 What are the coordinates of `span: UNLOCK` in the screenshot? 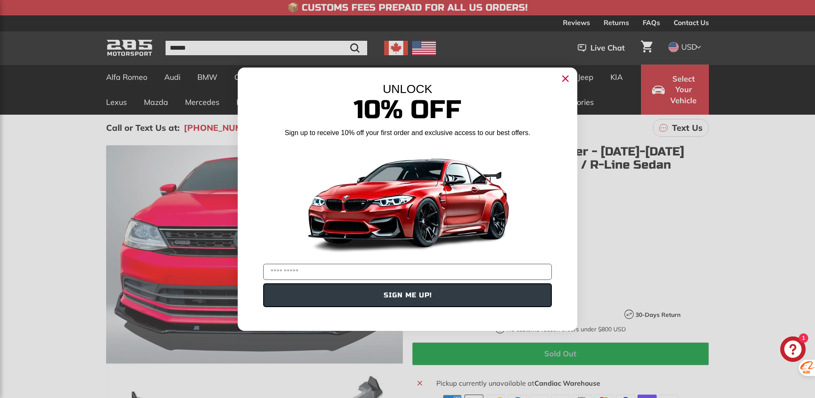 It's located at (408, 89).